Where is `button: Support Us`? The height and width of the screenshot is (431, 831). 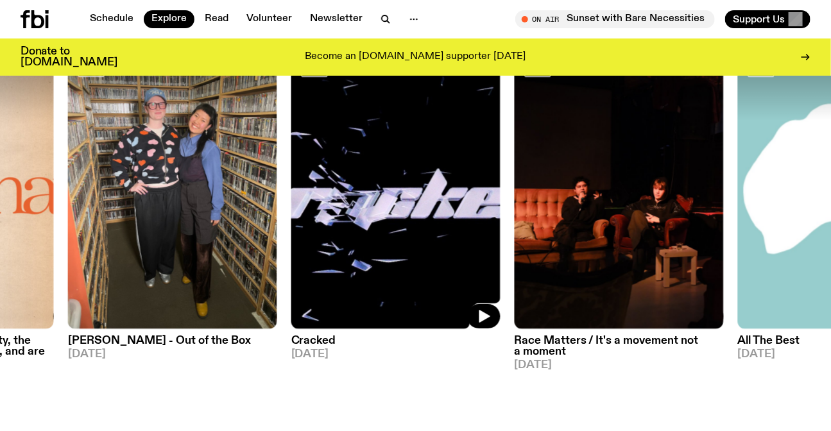 button: Support Us is located at coordinates (767, 19).